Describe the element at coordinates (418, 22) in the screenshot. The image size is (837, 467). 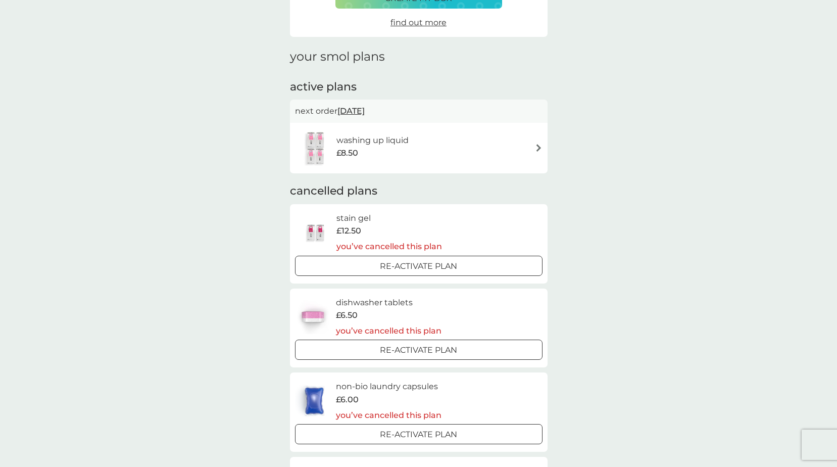
I see `span: find out more` at that location.